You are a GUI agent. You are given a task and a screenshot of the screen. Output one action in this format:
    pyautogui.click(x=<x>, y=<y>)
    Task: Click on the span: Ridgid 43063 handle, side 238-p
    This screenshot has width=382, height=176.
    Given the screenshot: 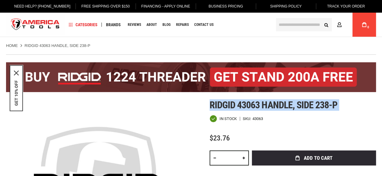 What is the action you would take?
    pyautogui.click(x=273, y=105)
    